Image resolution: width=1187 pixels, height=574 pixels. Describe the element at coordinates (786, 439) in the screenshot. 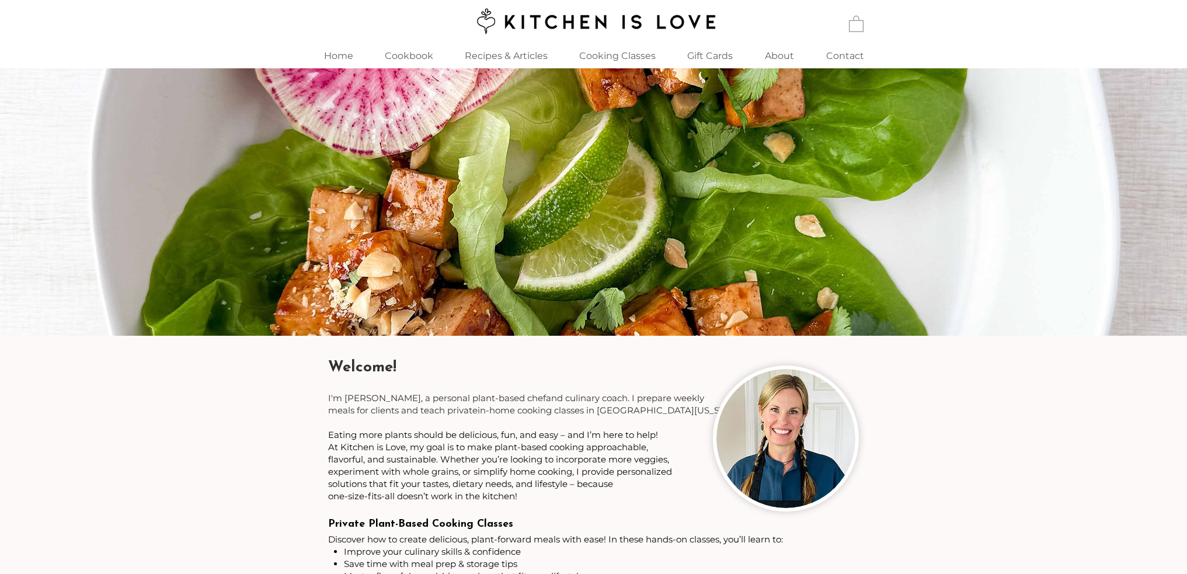

I see `img: Woman chef with two braids wearing black apron and smiling.` at that location.